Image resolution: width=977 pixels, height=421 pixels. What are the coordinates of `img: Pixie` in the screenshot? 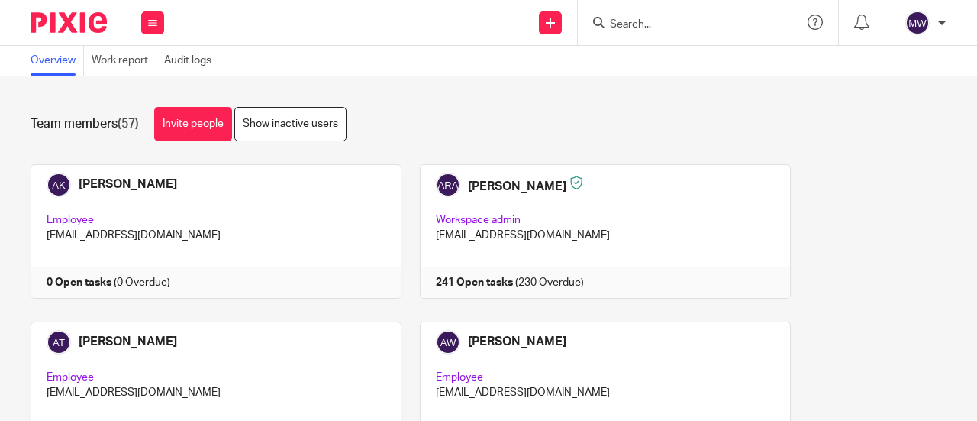 It's located at (69, 22).